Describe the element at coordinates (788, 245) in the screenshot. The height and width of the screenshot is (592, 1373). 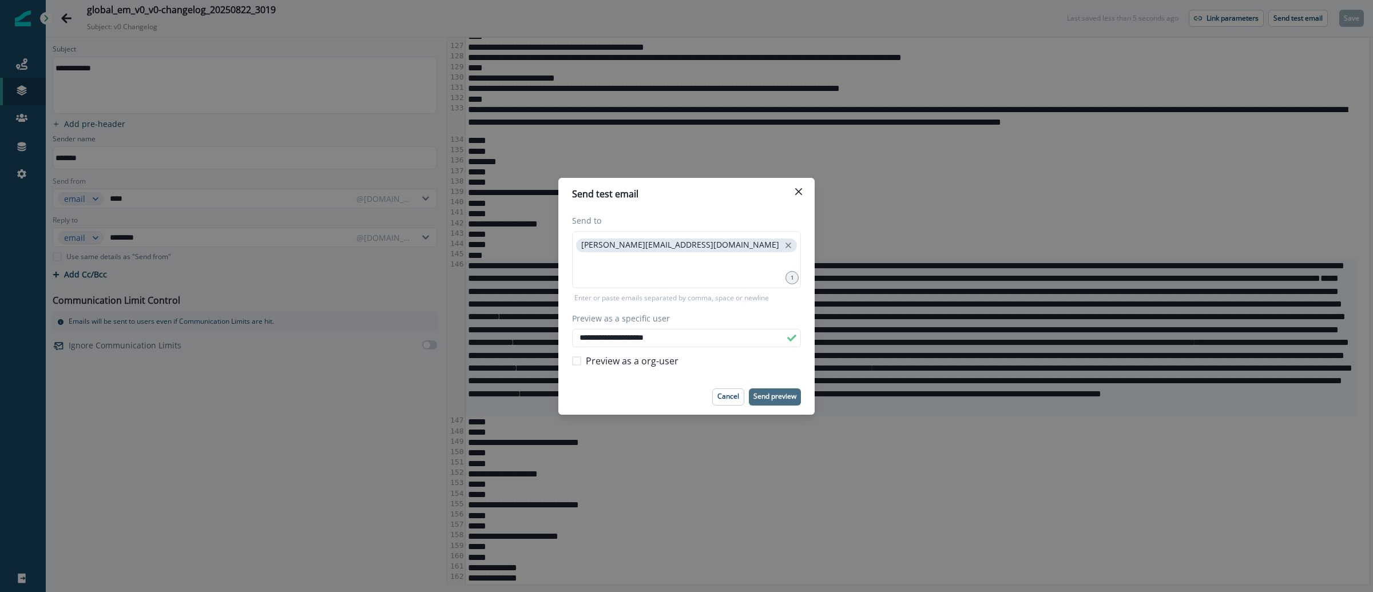
I see `button: close` at that location.